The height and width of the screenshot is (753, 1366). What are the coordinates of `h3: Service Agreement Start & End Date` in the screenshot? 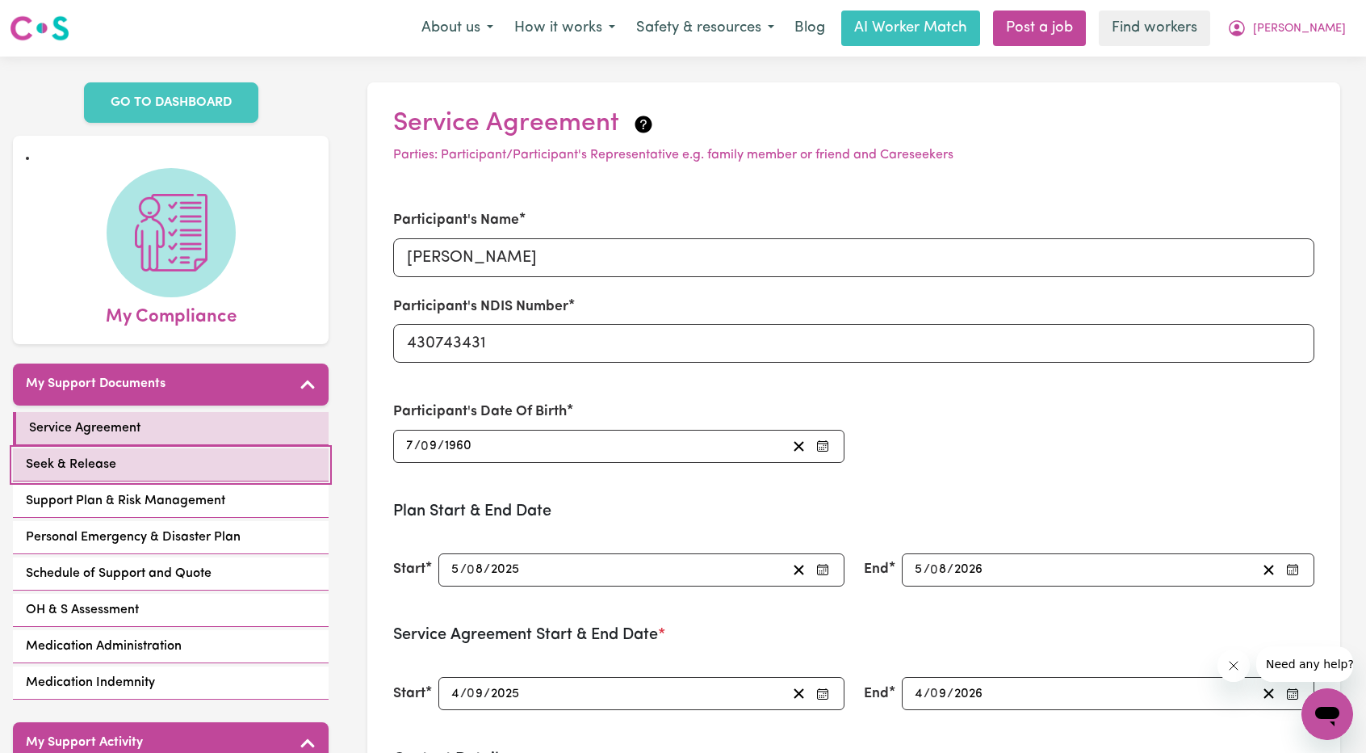 It's located at (853, 635).